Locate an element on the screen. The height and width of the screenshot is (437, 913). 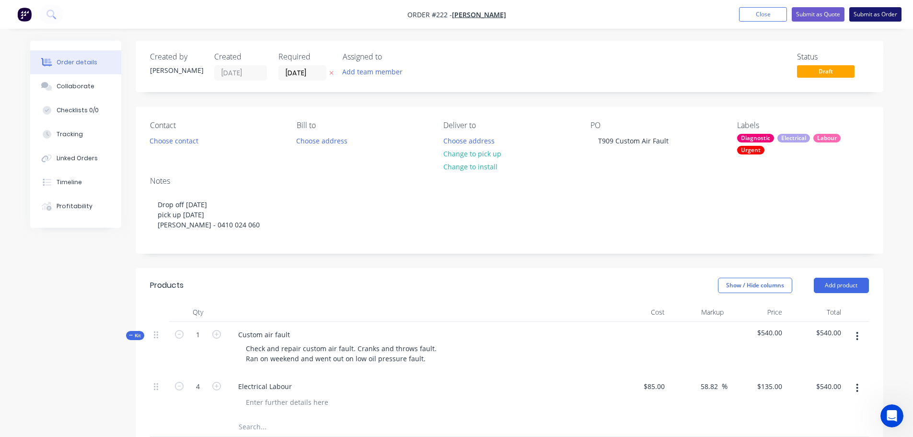
div: Electrical is located at coordinates (794, 138).